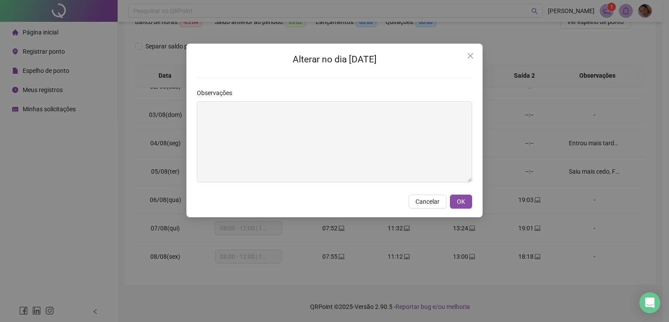 The height and width of the screenshot is (322, 669). I want to click on button: Cancelar, so click(427, 201).